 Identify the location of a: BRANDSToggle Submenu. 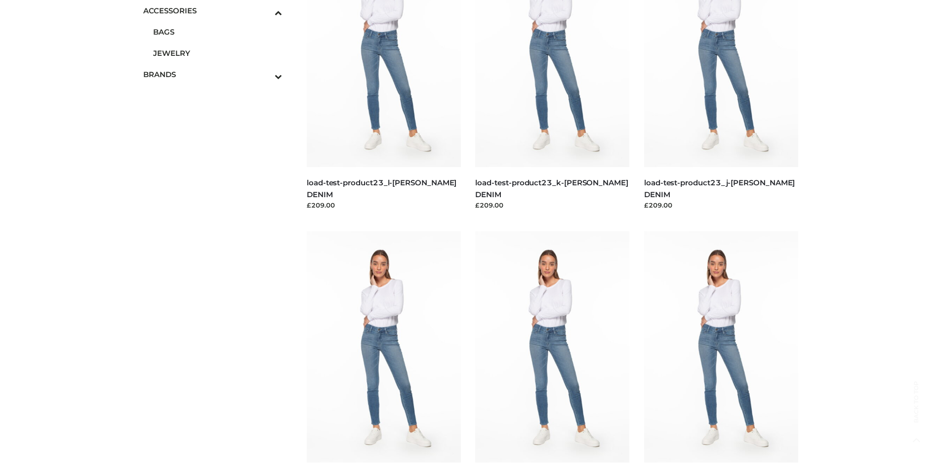
(213, 74).